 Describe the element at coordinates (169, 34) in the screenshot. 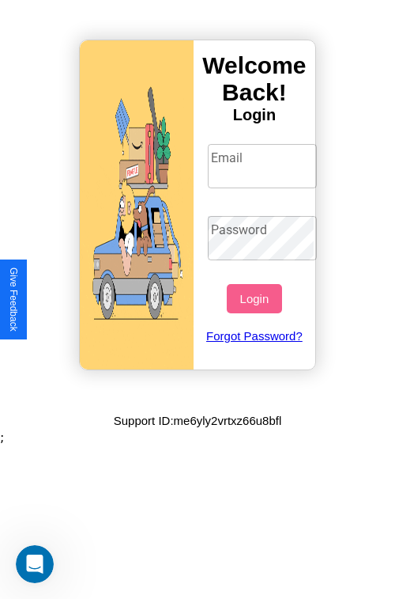

I see `div: The team will reply as soon as they can` at that location.